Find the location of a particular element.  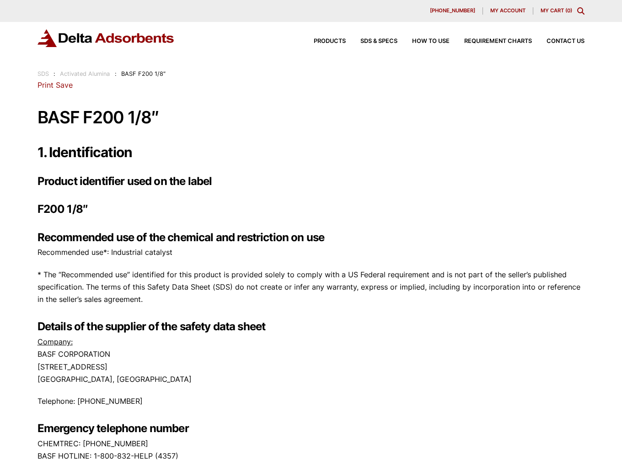

h1: BASF F200 1/8″ is located at coordinates (311, 118).